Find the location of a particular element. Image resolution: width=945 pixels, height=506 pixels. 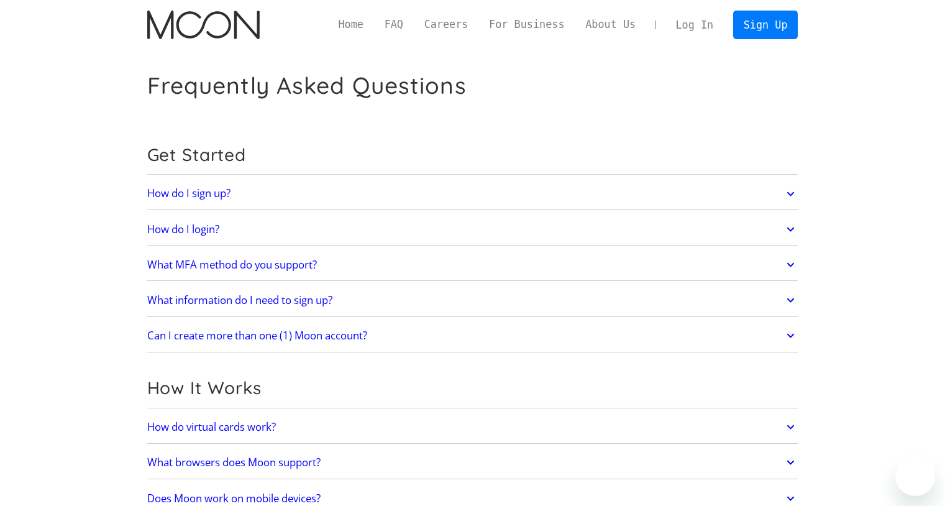

a: About Us is located at coordinates (610, 24).